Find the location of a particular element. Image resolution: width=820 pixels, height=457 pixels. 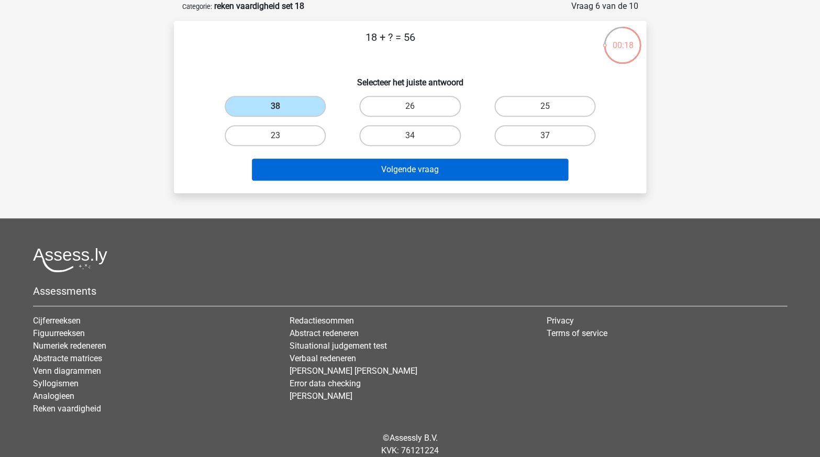

a: Figuurreeksen is located at coordinates (59, 333).